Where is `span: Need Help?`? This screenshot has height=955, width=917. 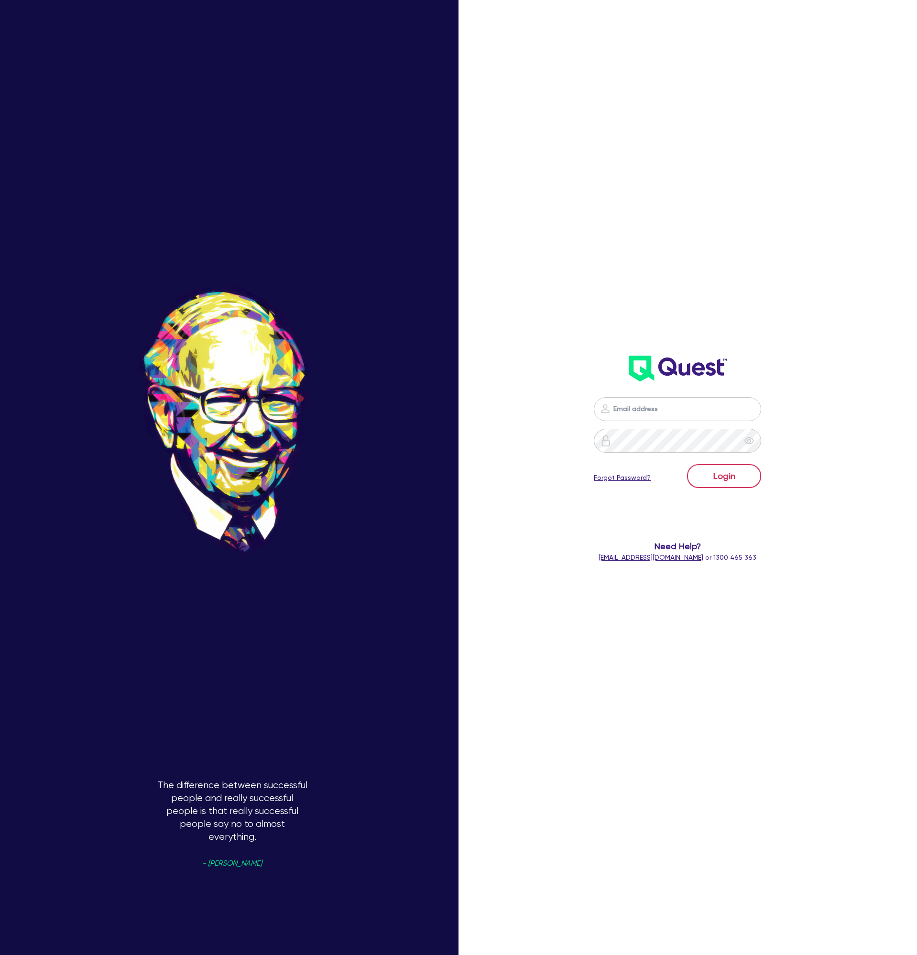 span: Need Help? is located at coordinates (677, 546).